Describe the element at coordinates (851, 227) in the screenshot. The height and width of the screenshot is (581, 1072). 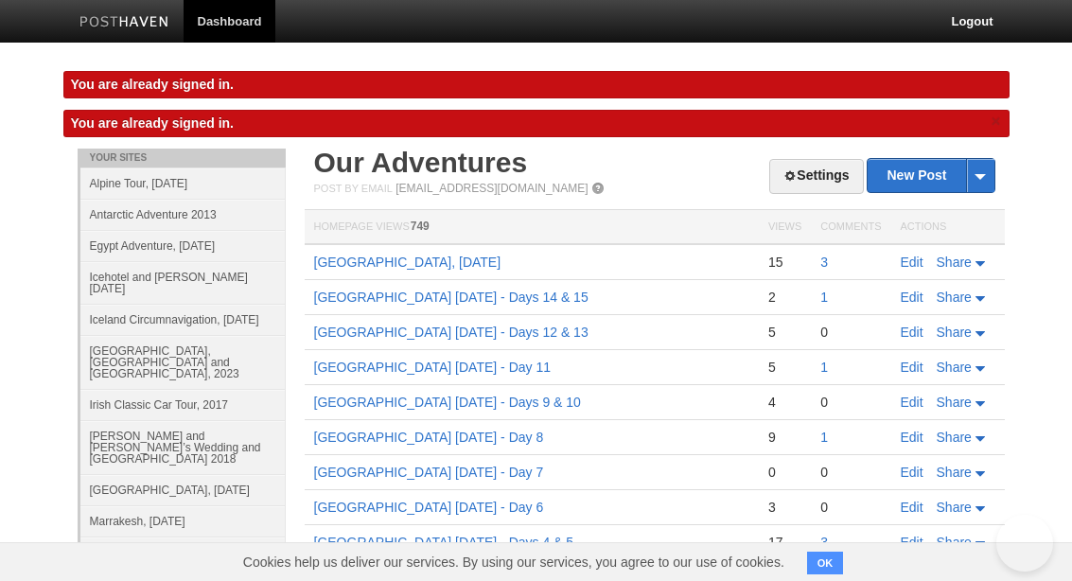
I see `th: Comments` at that location.